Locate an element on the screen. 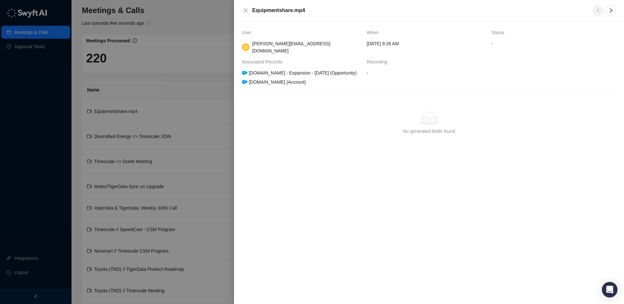 The width and height of the screenshot is (624, 304). h5: Equipmentshare.mp4 is located at coordinates (419, 10).